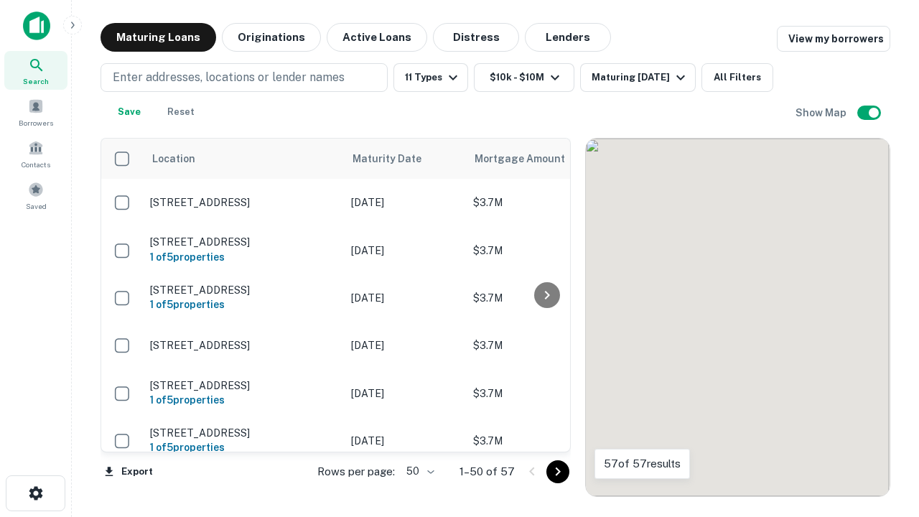 Image resolution: width=919 pixels, height=517 pixels. What do you see at coordinates (158, 37) in the screenshot?
I see `button: Maturing Loans` at bounding box center [158, 37].